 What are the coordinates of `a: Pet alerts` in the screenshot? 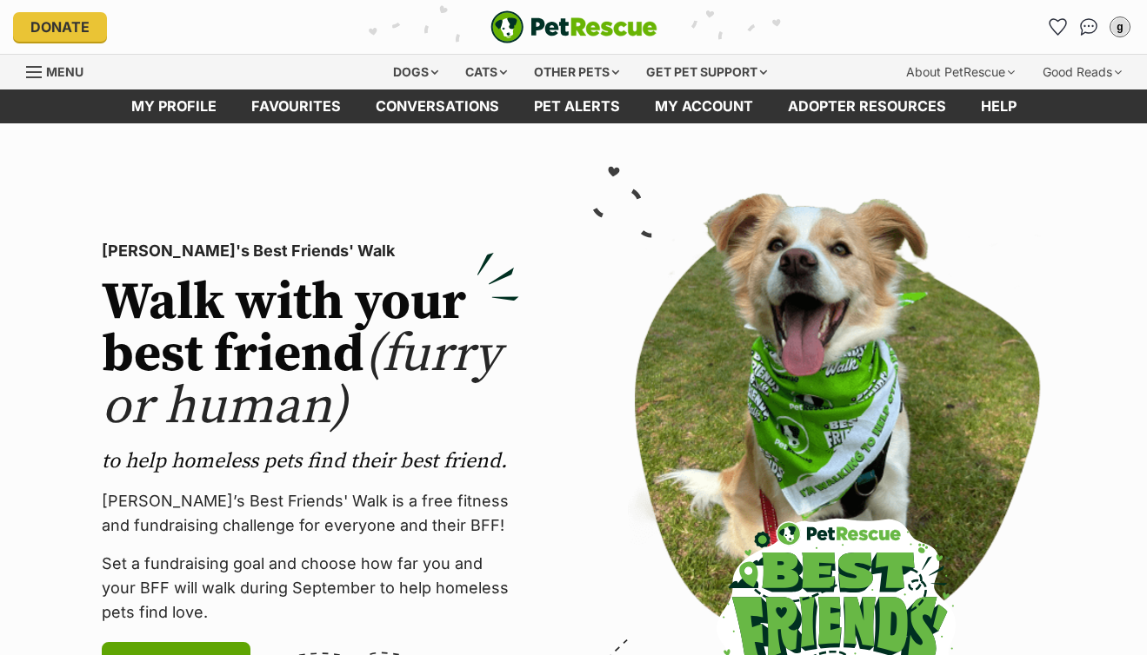 It's located at (576, 106).